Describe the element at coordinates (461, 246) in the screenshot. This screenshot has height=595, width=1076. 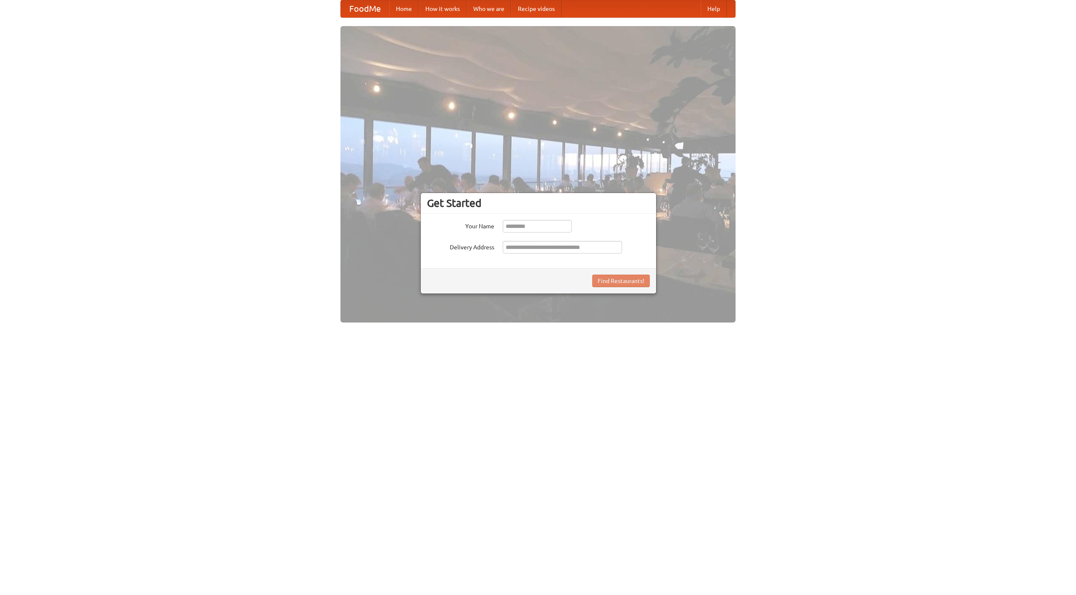
I see `label: Delivery Address` at that location.